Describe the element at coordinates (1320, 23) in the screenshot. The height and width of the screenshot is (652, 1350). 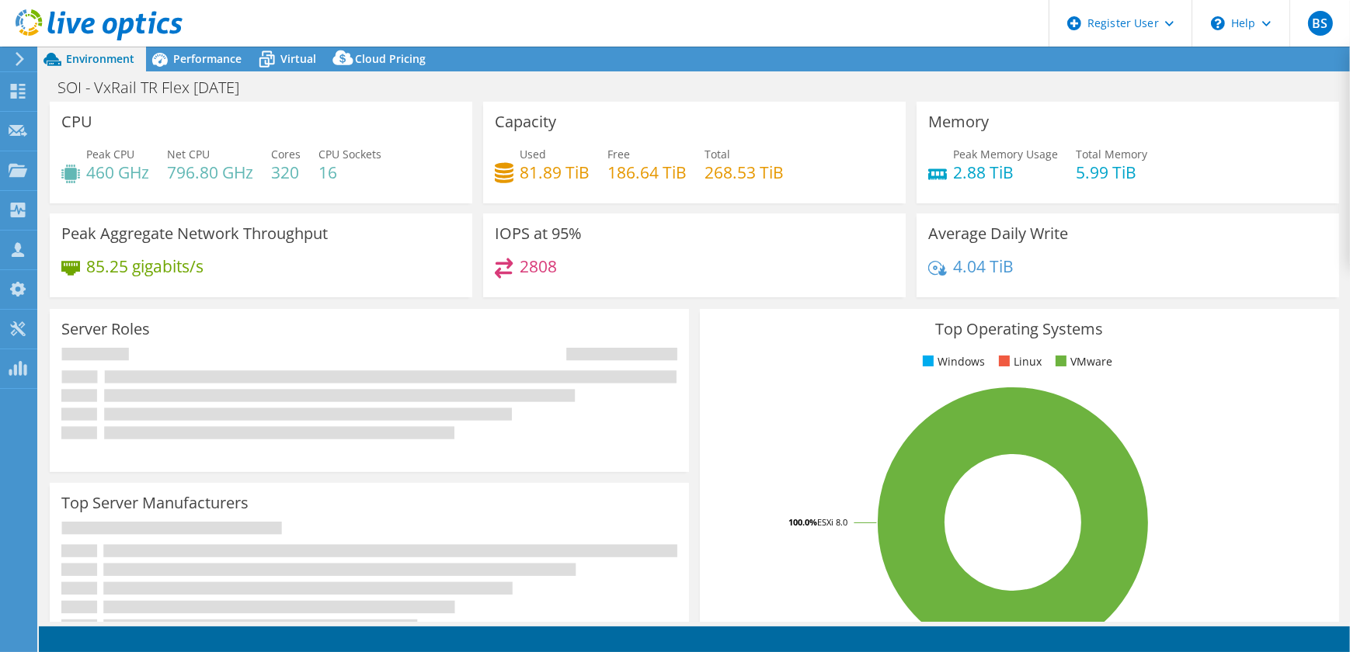
I see `span: BS` at that location.